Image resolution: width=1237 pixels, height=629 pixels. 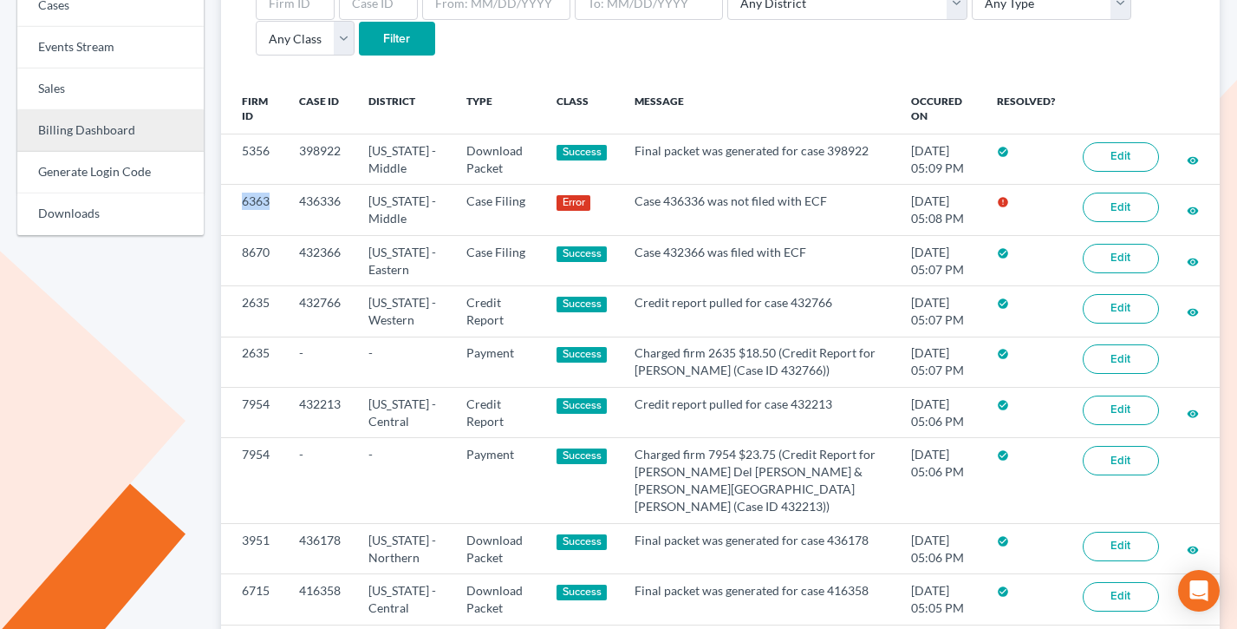 I want to click on td: Case 436336 was not filed with ECF, so click(x=759, y=210).